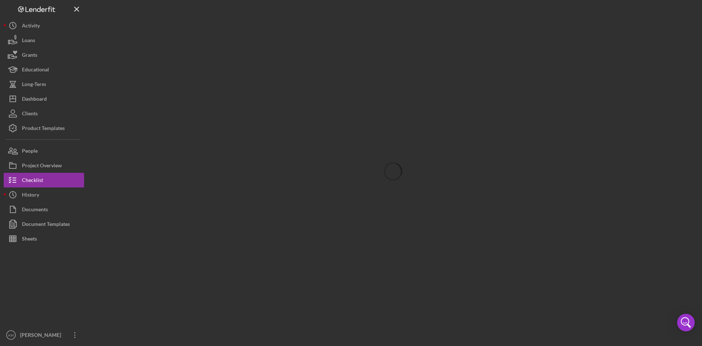  Describe the element at coordinates (44, 26) in the screenshot. I see `a: Activity` at that location.